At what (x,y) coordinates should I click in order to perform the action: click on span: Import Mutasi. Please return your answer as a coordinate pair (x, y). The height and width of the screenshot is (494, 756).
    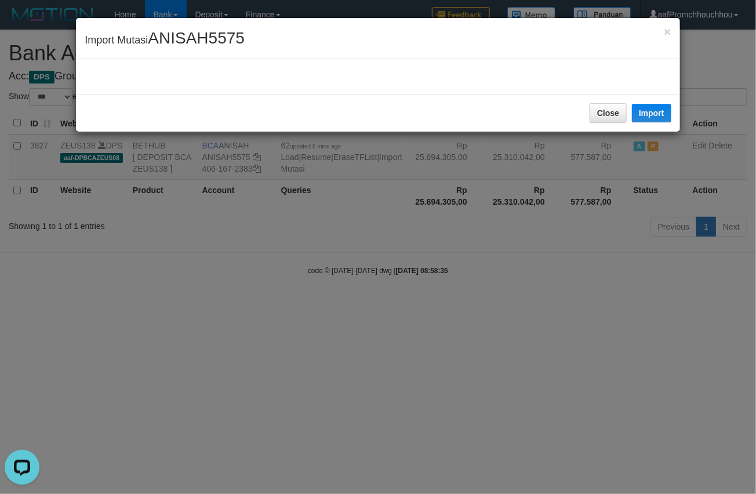
    Looking at the image, I should click on (165, 40).